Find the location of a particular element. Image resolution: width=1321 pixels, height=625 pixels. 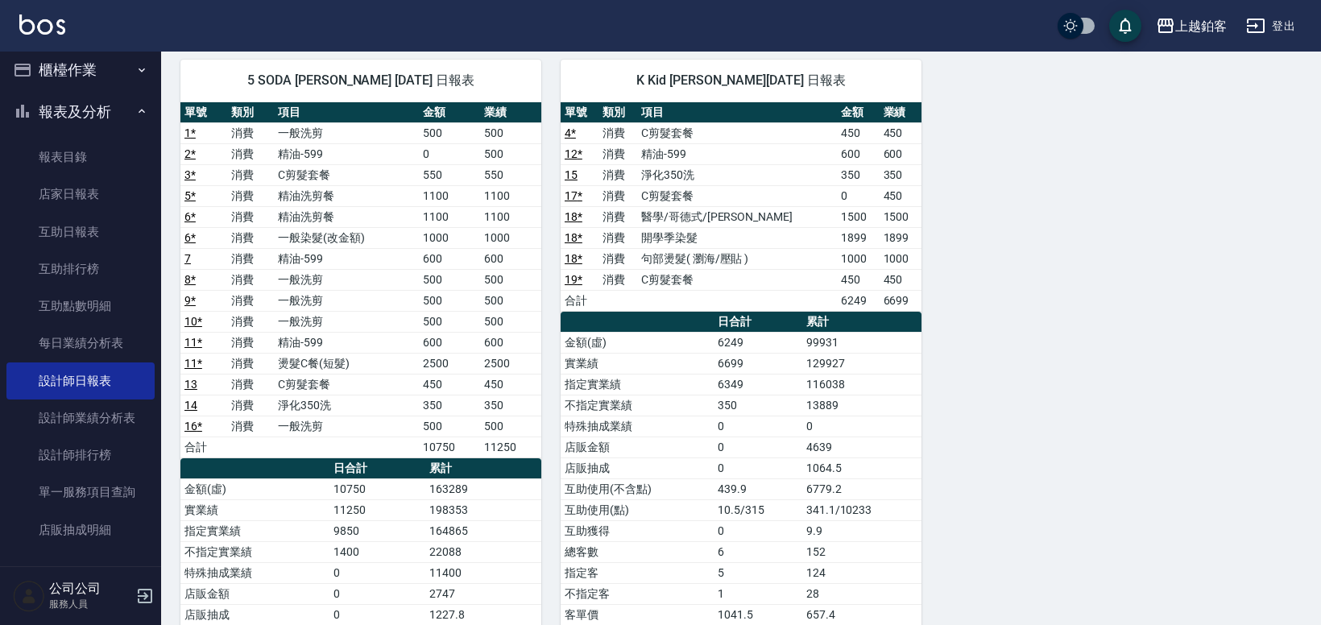

table: a dense table is located at coordinates (741, 207).